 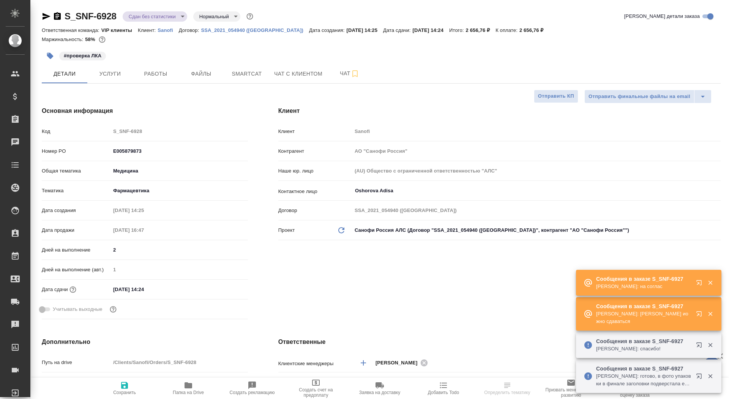 What do you see at coordinates (73, 289) in the screenshot?
I see `button: Если добавить услуги и заполнить их объемом, то дата рассчитается автоматически` at bounding box center [73, 289].